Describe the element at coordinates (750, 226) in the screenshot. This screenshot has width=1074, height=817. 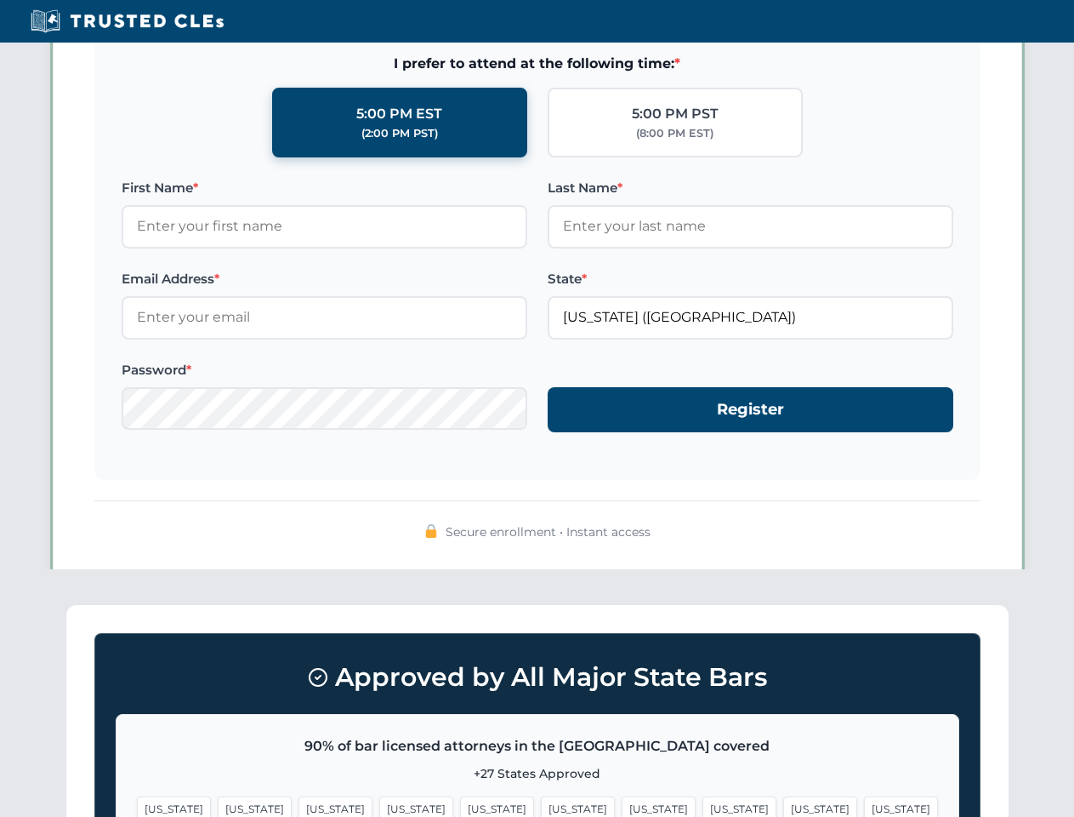
I see `input: Enter your last name` at that location.